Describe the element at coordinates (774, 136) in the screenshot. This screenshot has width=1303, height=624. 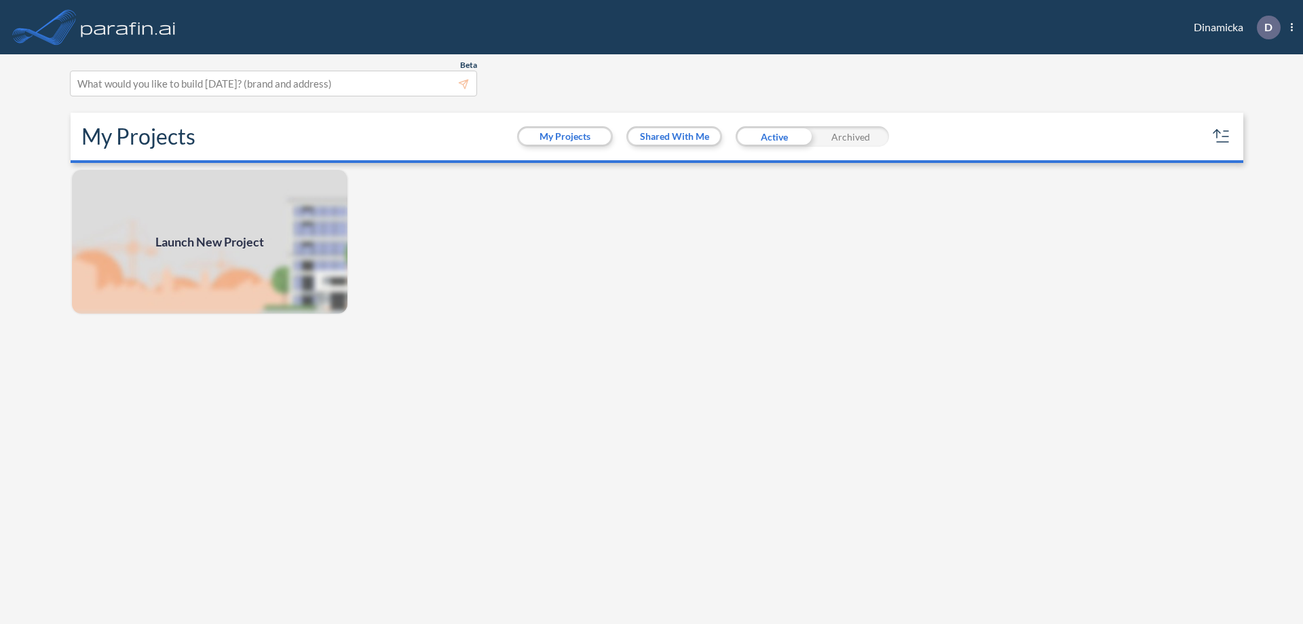
I see `div: Active` at that location.